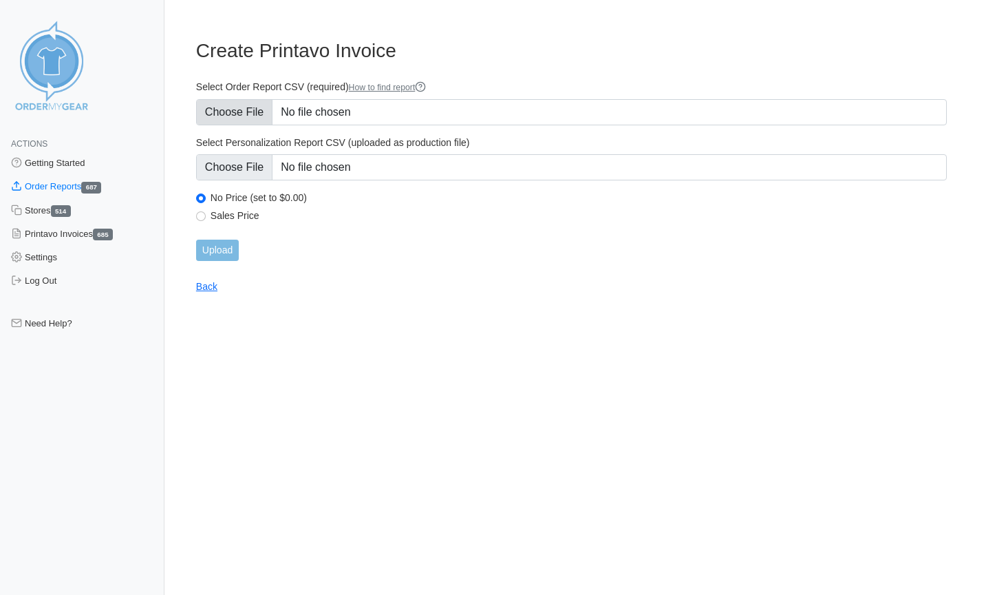  Describe the element at coordinates (206, 286) in the screenshot. I see `a: Back` at that location.